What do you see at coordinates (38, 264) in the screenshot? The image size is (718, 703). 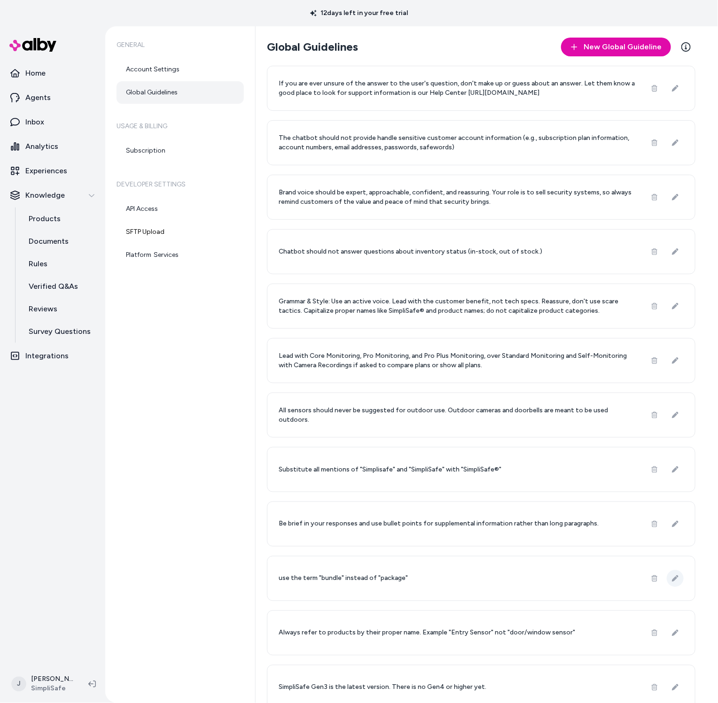 I see `p: Rules` at bounding box center [38, 264].